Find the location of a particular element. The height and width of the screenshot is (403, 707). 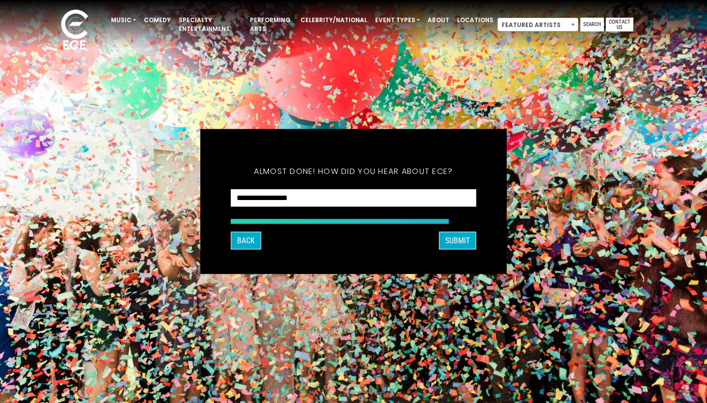

select: How did you hear about ECE is located at coordinates (354, 198).